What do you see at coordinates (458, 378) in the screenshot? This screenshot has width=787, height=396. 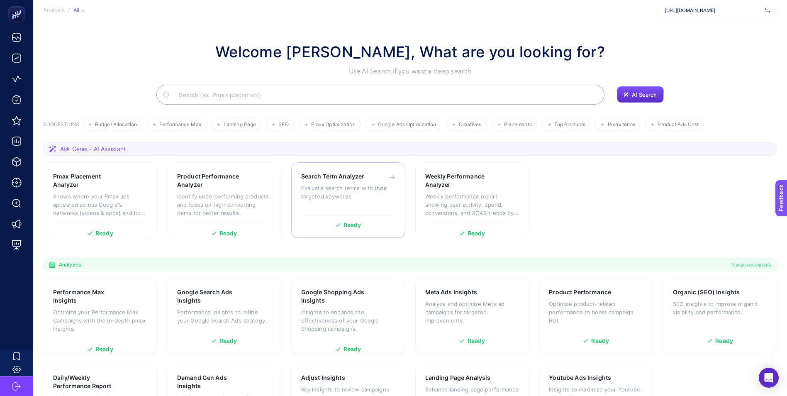 I see `h3: Landing Page Analysis` at bounding box center [458, 378].